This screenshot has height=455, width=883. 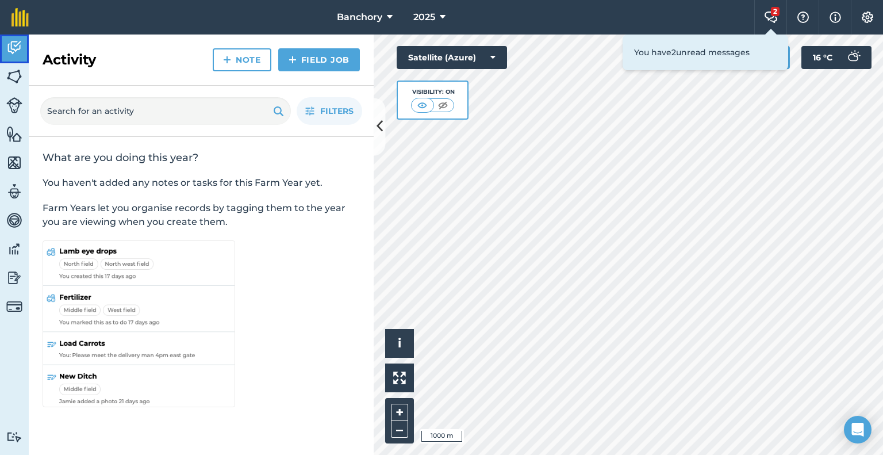 What do you see at coordinates (452, 57) in the screenshot?
I see `button: Satellite (Azure)` at bounding box center [452, 57].